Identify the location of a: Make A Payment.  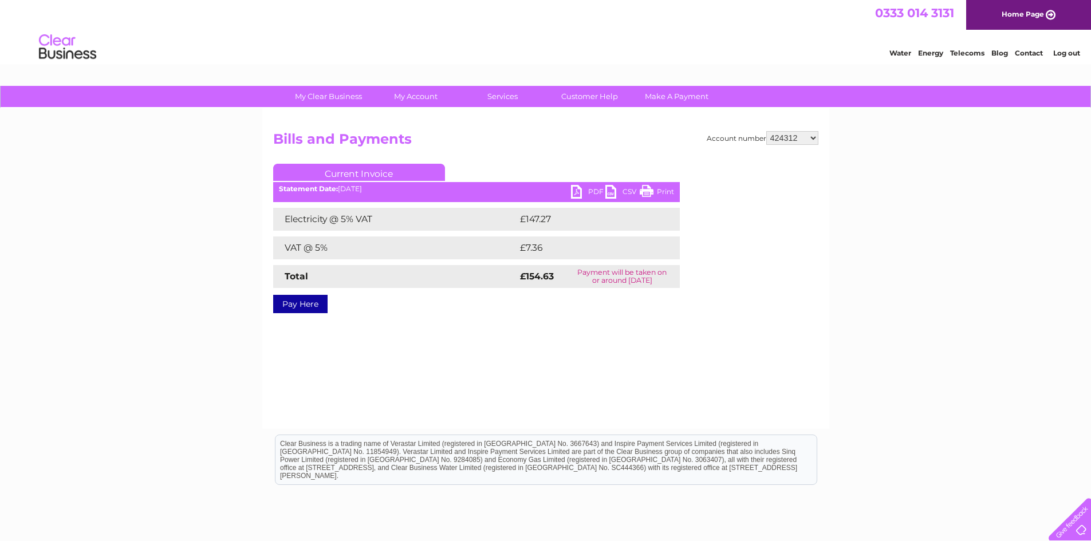
(676, 96).